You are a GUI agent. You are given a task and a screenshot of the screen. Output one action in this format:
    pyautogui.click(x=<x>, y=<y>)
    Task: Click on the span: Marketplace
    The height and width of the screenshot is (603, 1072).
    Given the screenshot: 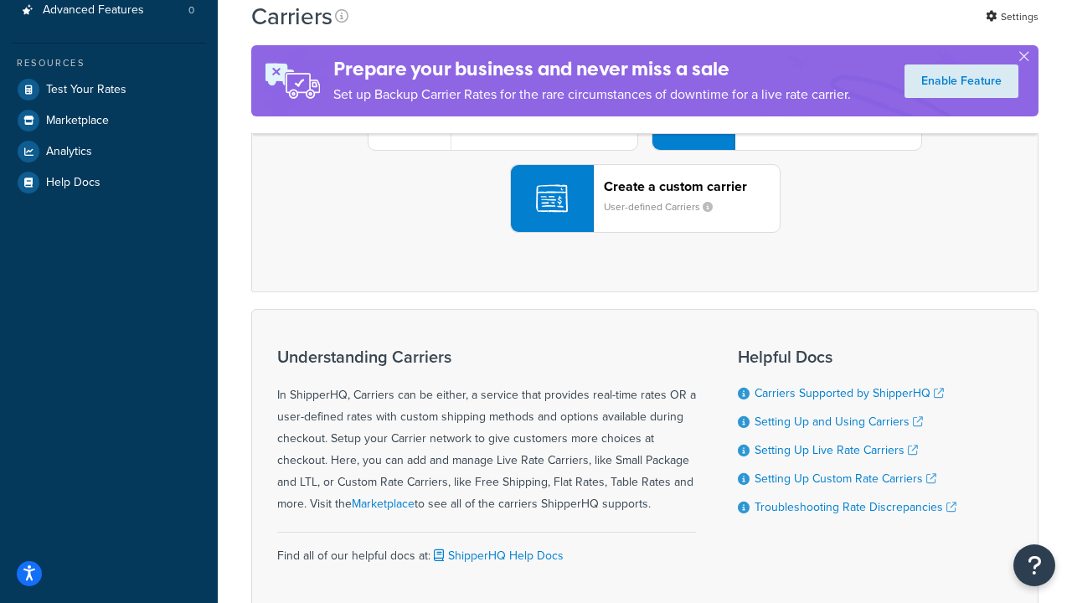 What is the action you would take?
    pyautogui.click(x=77, y=121)
    